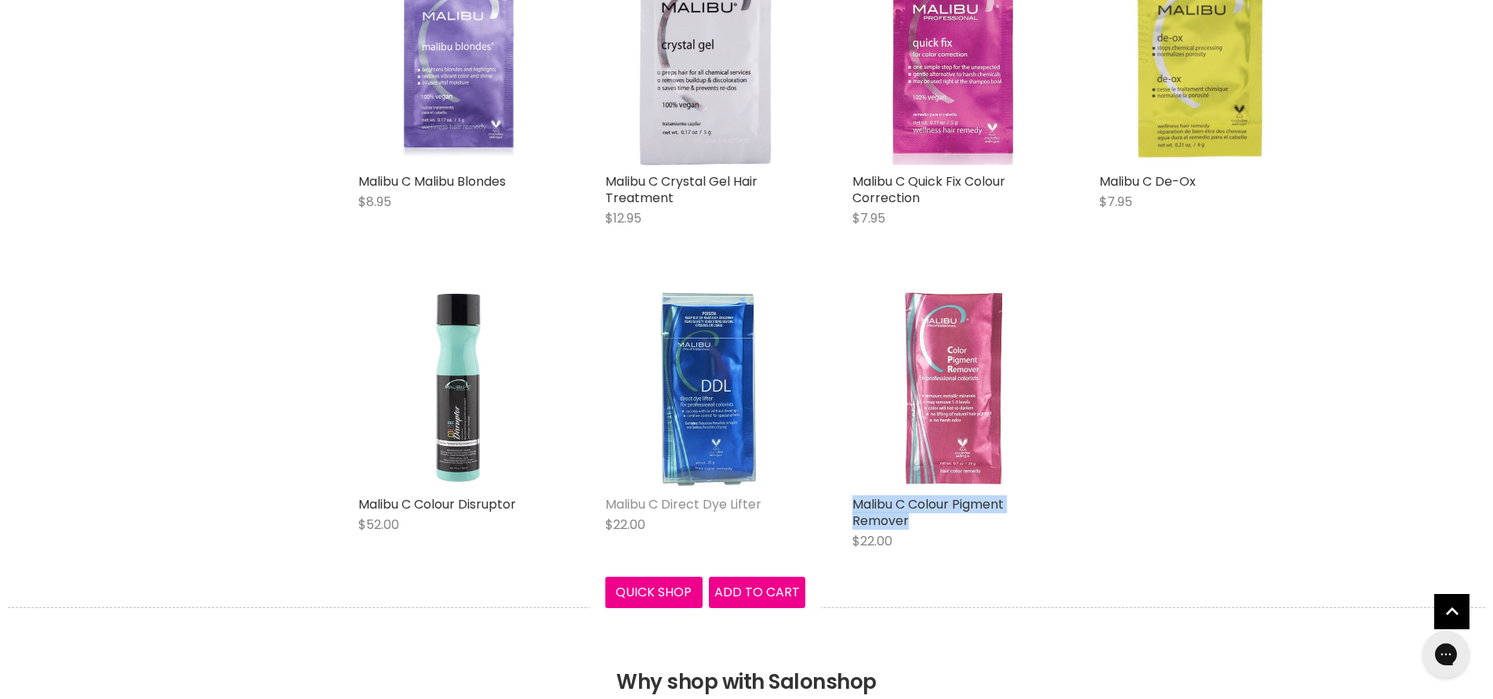  I want to click on span: $12.95, so click(623, 218).